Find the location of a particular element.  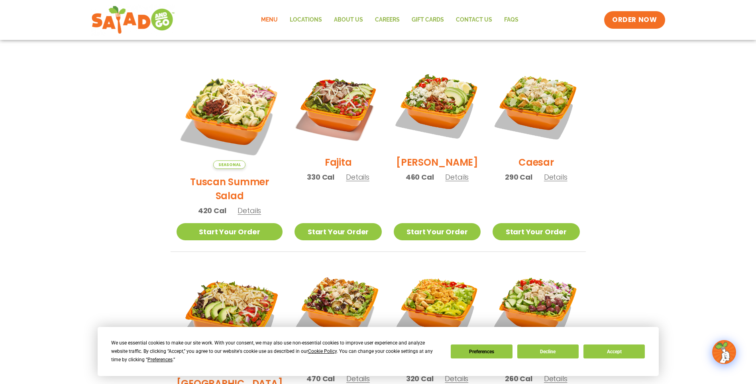

span: 260 Cal is located at coordinates (519, 378).